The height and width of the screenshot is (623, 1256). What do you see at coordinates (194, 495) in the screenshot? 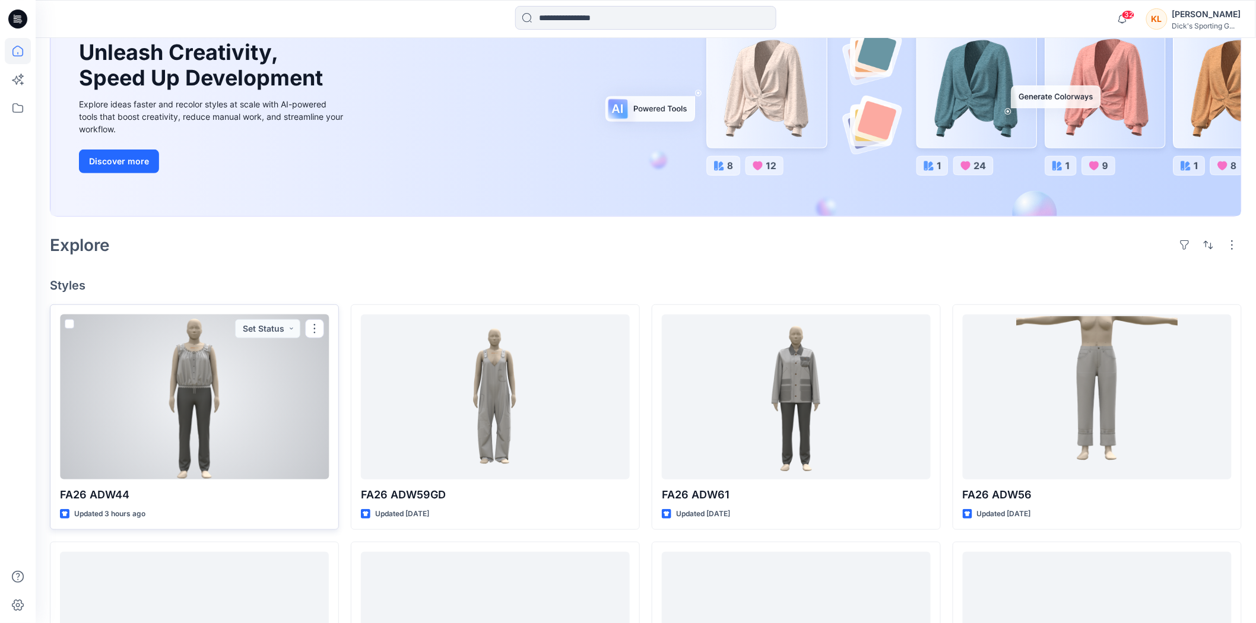
I see `p: FA26 ADW44` at bounding box center [194, 495].